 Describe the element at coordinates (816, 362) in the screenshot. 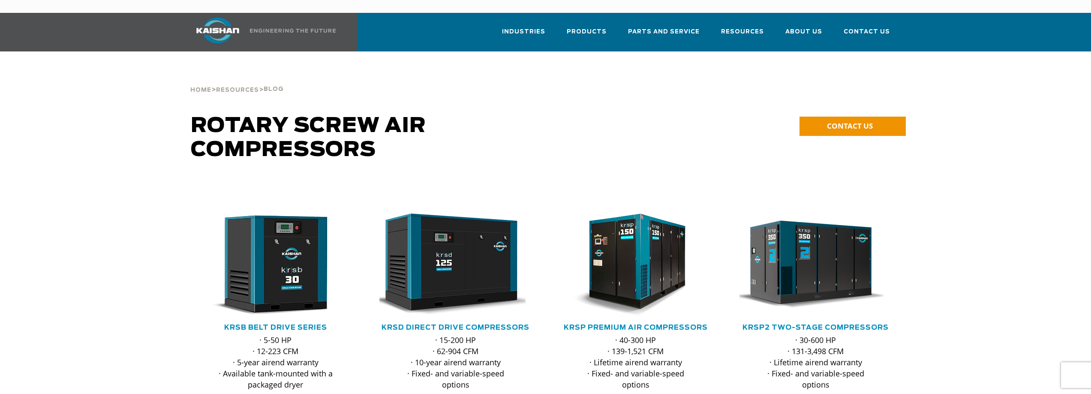

I see `p: · 30-600 HP · 131-3,498 CFM · Lifetime airend warranty · Fixed- and variable-speed options` at that location.